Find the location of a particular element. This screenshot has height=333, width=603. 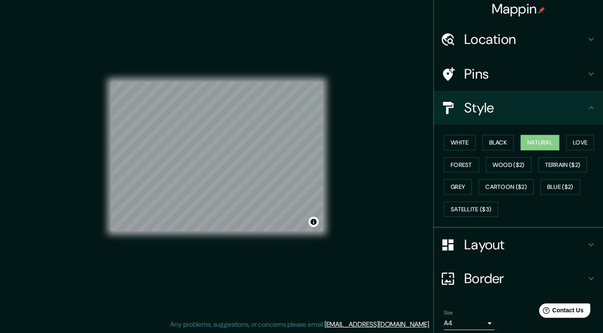

button: Toggle attribution is located at coordinates (313, 222).